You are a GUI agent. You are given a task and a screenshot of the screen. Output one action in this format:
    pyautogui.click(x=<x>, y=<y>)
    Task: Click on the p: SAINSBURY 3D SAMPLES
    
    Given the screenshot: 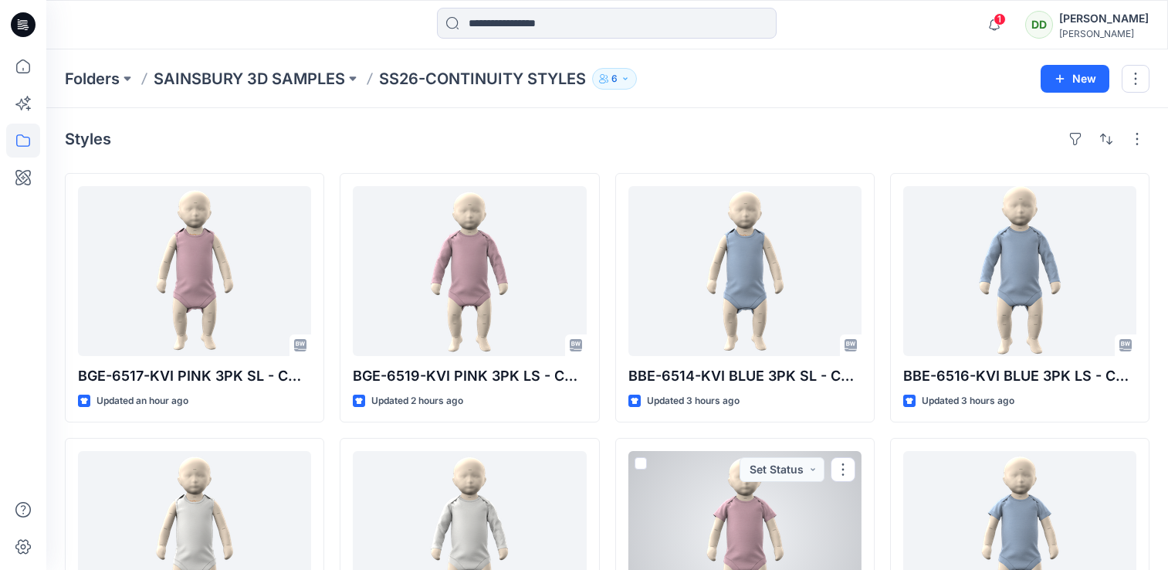 What is the action you would take?
    pyautogui.click(x=249, y=79)
    